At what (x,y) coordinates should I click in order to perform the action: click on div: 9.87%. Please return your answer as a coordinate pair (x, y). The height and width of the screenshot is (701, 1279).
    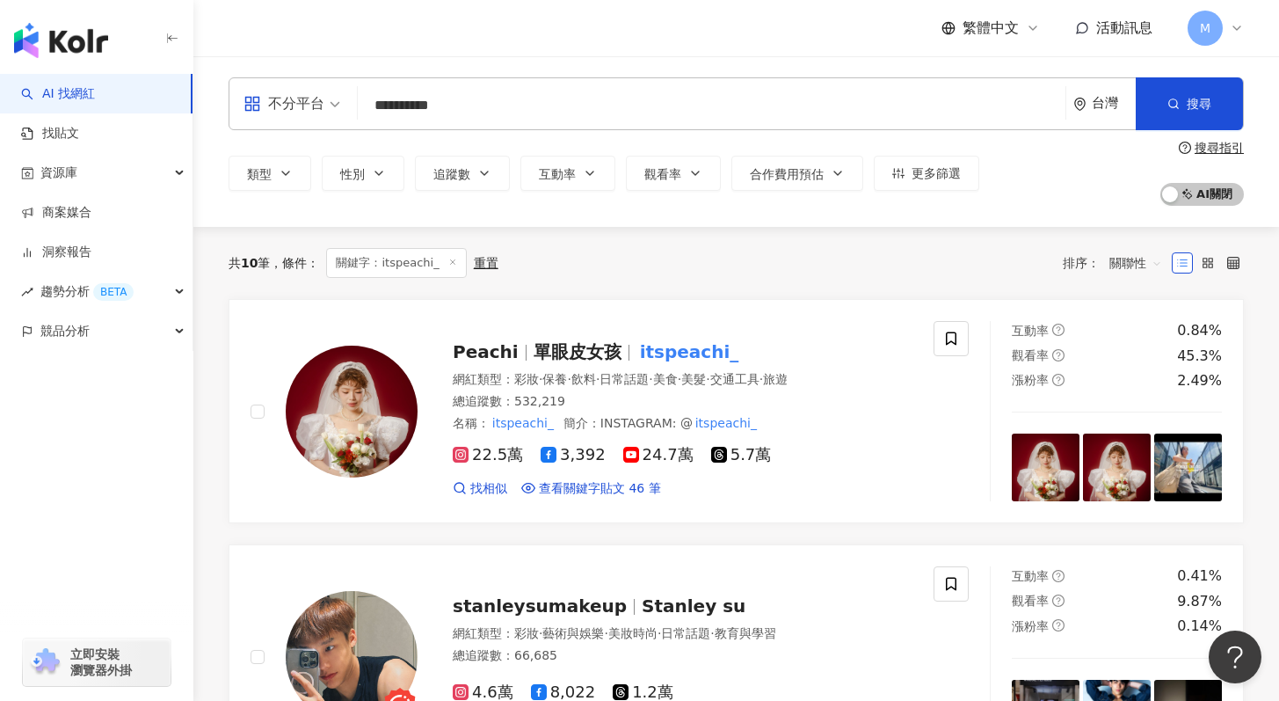
    Looking at the image, I should click on (1199, 601).